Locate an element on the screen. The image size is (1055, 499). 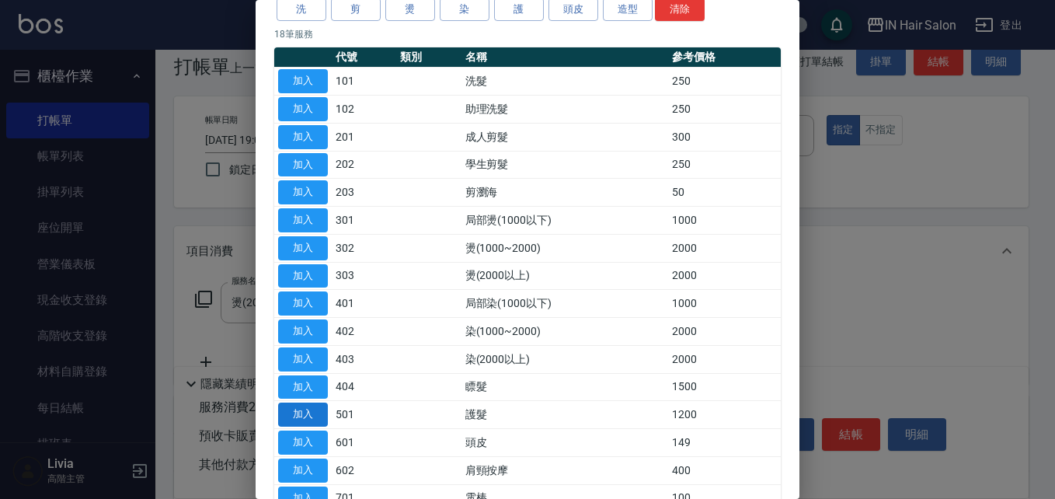
td: 403 is located at coordinates (364, 359).